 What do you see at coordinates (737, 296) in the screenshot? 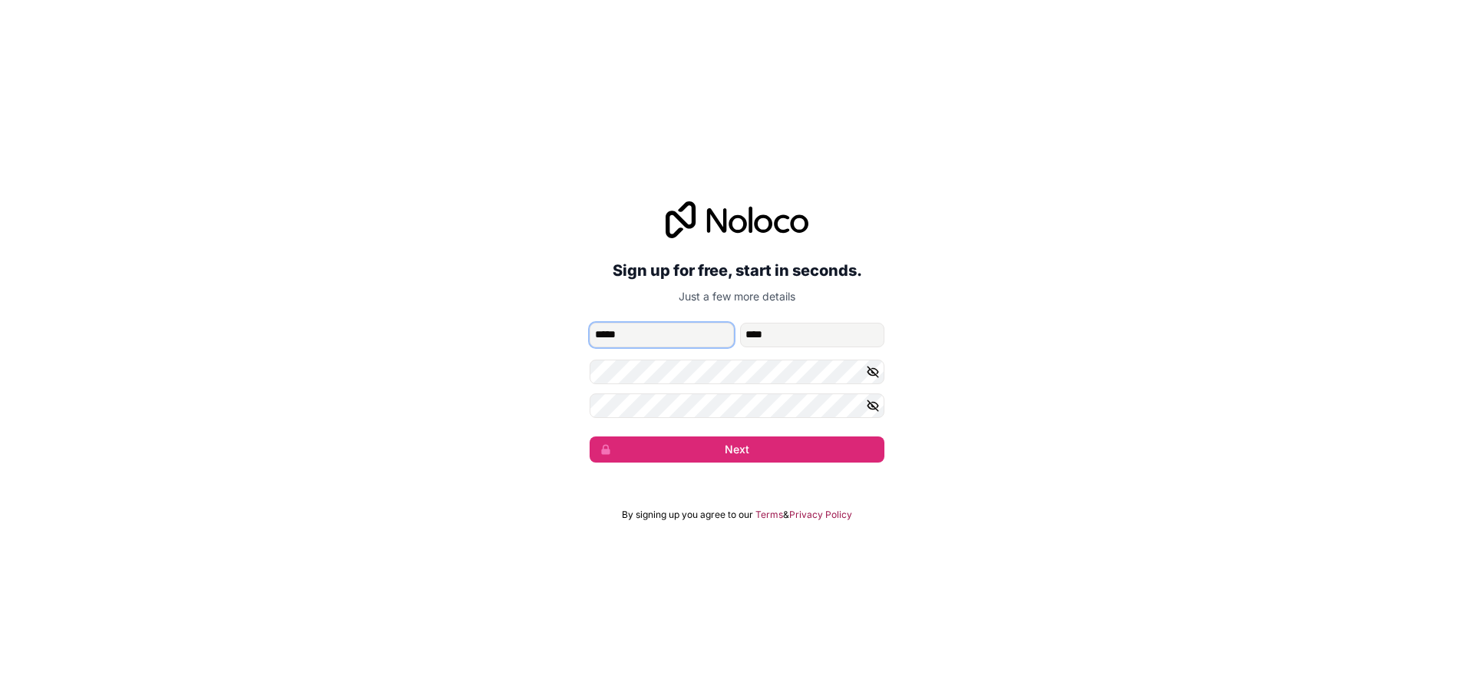
I see `p: Just a few more details` at bounding box center [737, 296].